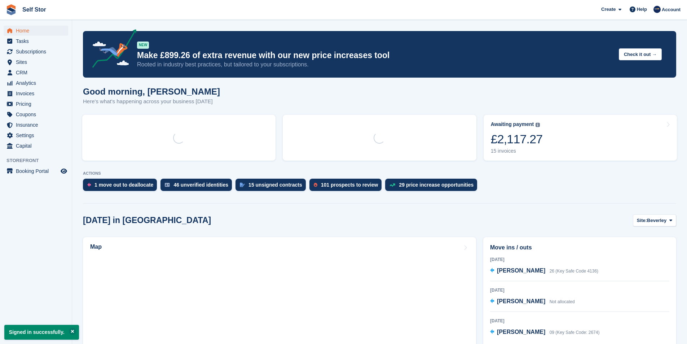 This screenshot has height=344, width=687. Describe the element at coordinates (37, 171) in the screenshot. I see `span: Booking Portal` at that location.